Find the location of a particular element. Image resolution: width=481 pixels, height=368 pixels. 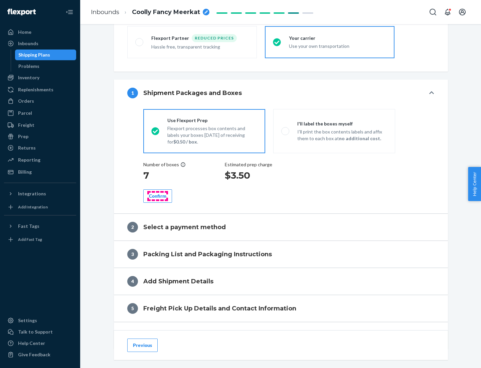

div: Returns is located at coordinates (27, 148).